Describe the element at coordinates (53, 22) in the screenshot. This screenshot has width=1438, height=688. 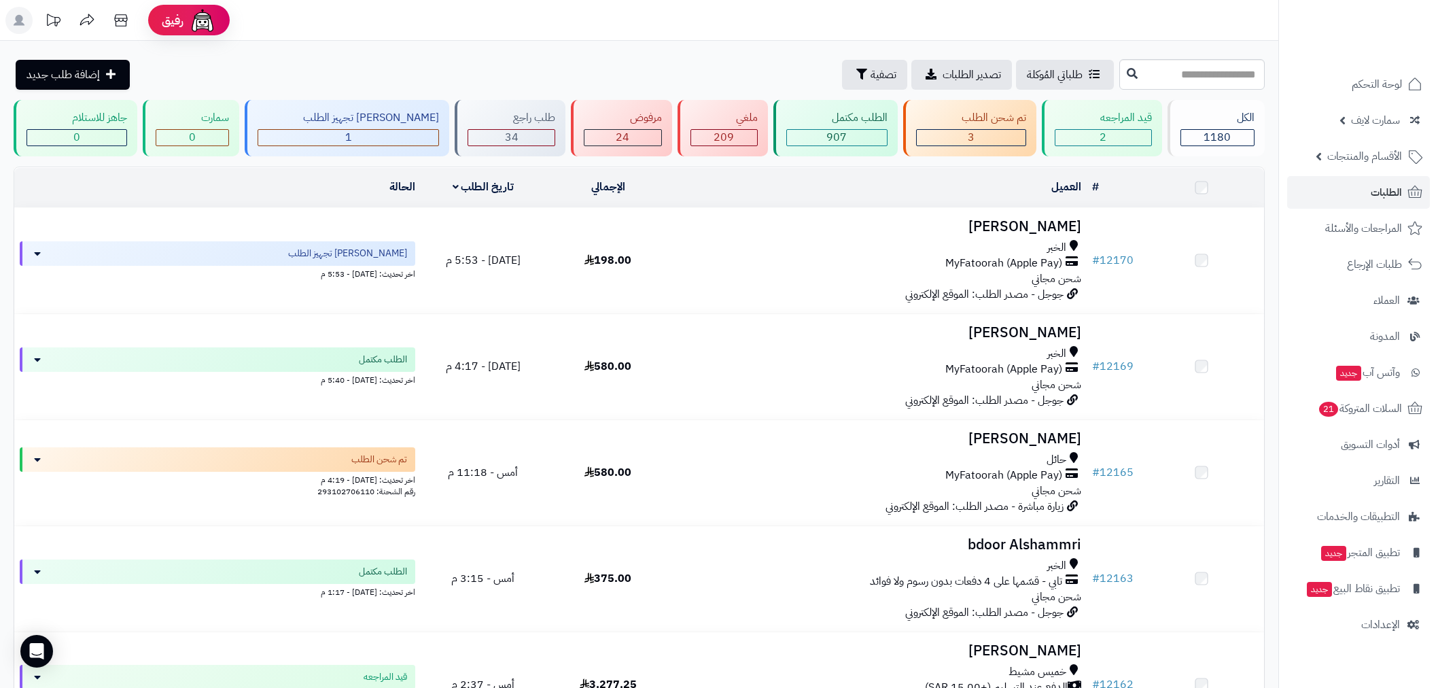
I see `a: تحديثات المنصة` at that location.